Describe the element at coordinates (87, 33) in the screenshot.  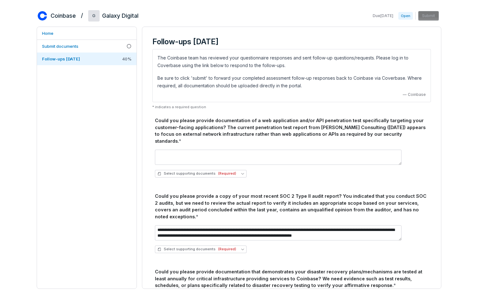
I see `a: Home` at that location.